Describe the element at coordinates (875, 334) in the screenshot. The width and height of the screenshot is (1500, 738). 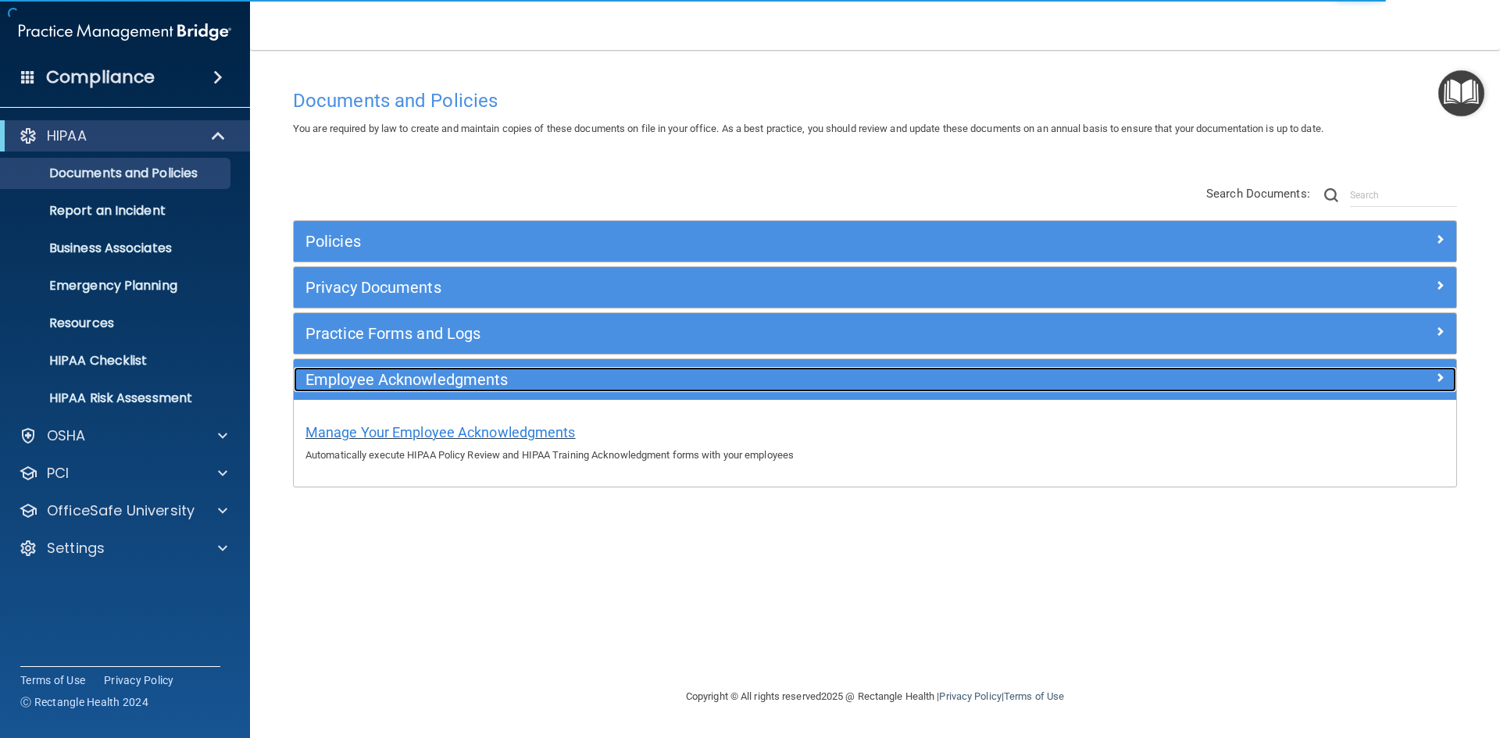
I see `a: Practice Forms and Logs` at that location.